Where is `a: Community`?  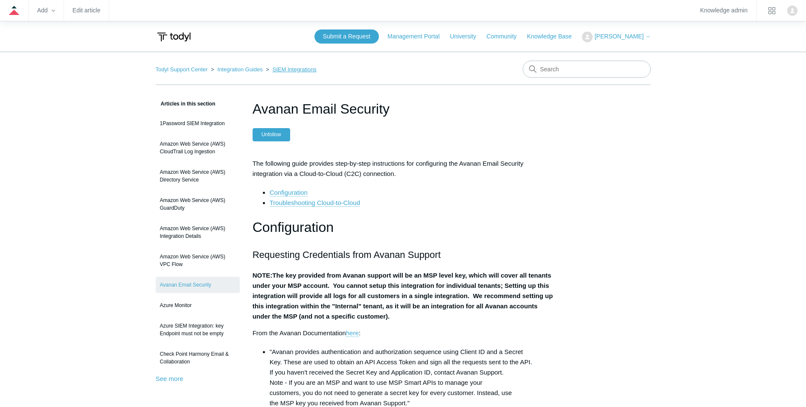
a: Community is located at coordinates (506, 36).